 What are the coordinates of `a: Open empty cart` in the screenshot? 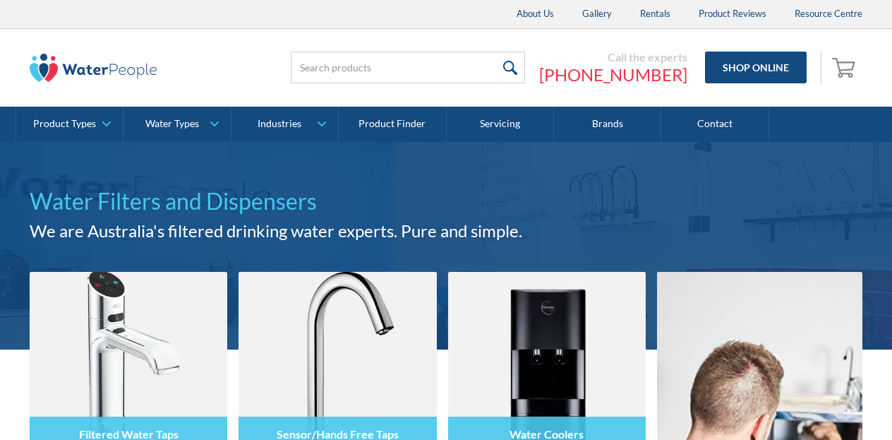 It's located at (845, 68).